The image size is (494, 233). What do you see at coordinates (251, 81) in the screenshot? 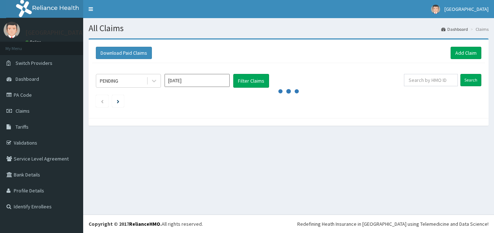
I see `button: Filter Claims` at bounding box center [251, 81].